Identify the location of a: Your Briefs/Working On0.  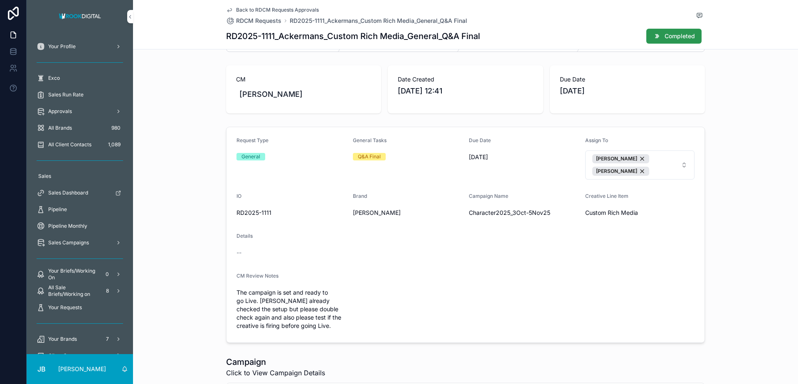
(80, 274).